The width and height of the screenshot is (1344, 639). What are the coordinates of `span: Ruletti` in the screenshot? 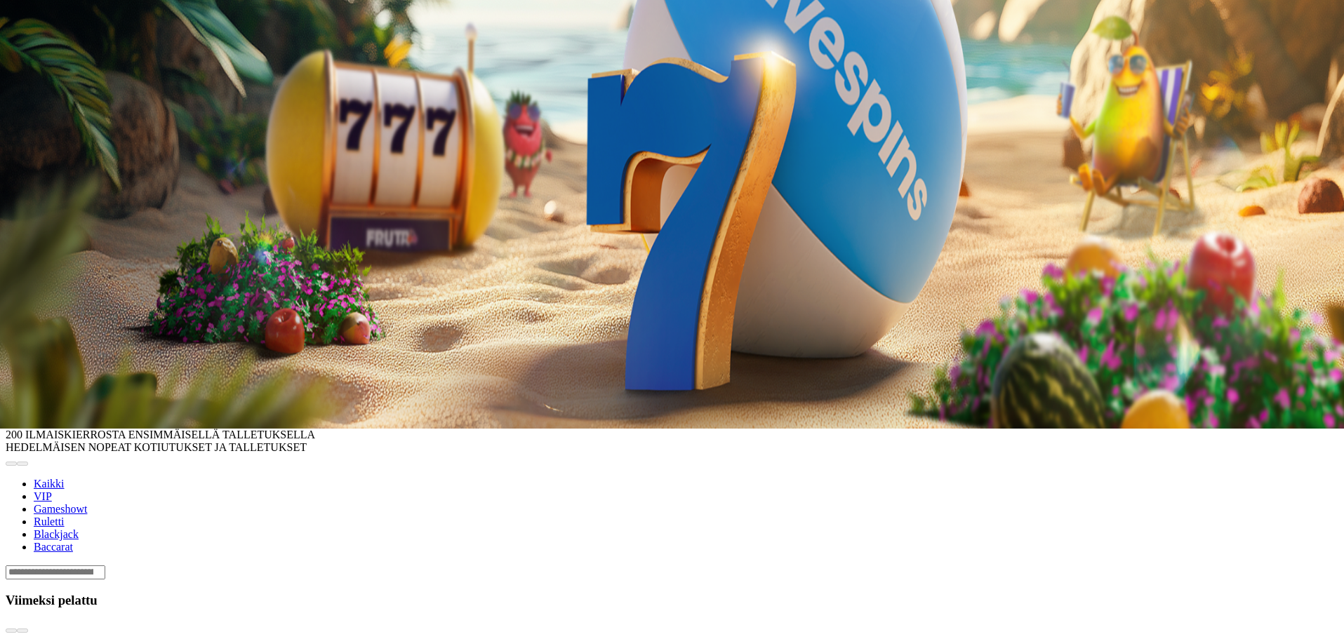 It's located at (49, 521).